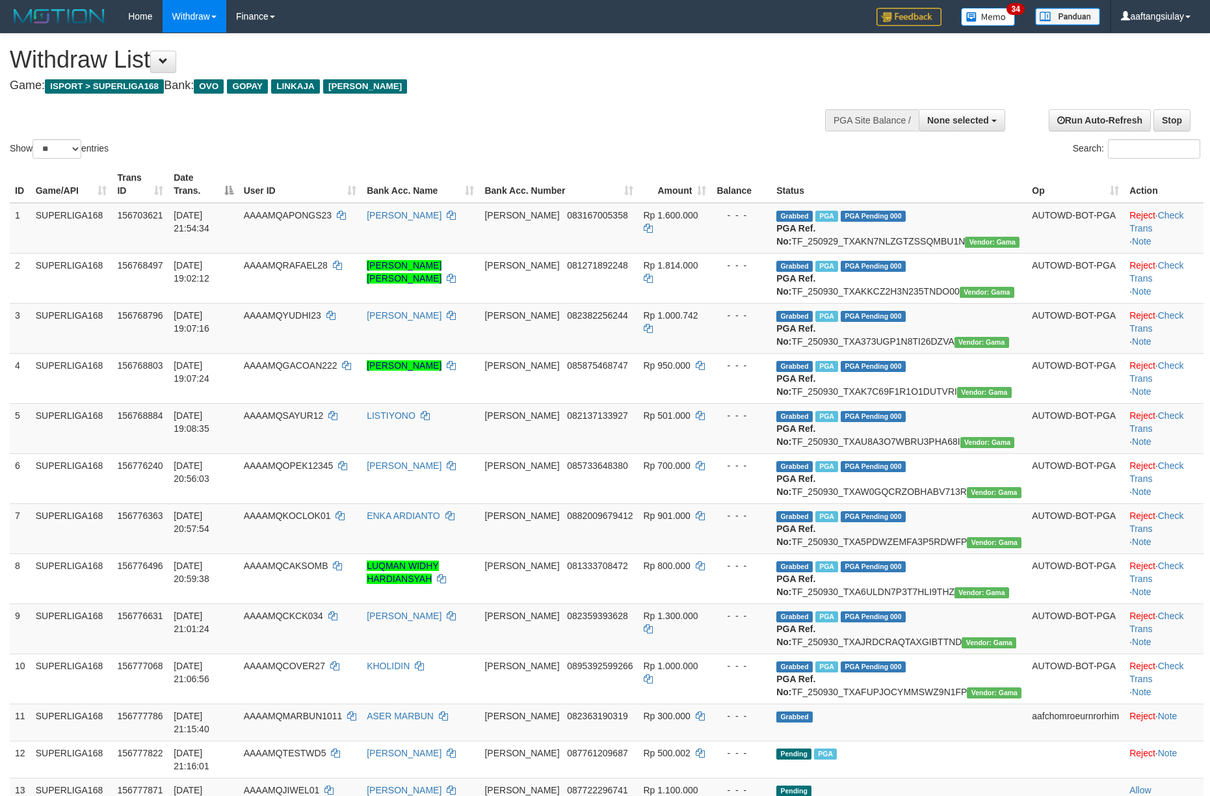 The height and width of the screenshot is (796, 1210). I want to click on span: Copy 081271892248 to clipboard, so click(597, 265).